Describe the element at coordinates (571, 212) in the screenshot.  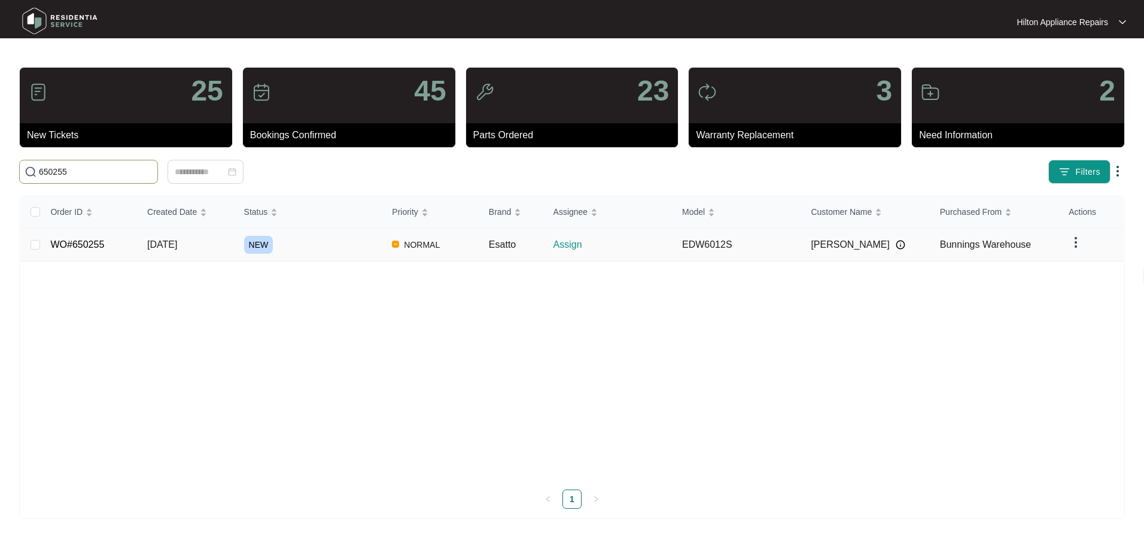
I see `span: Assignee` at that location.